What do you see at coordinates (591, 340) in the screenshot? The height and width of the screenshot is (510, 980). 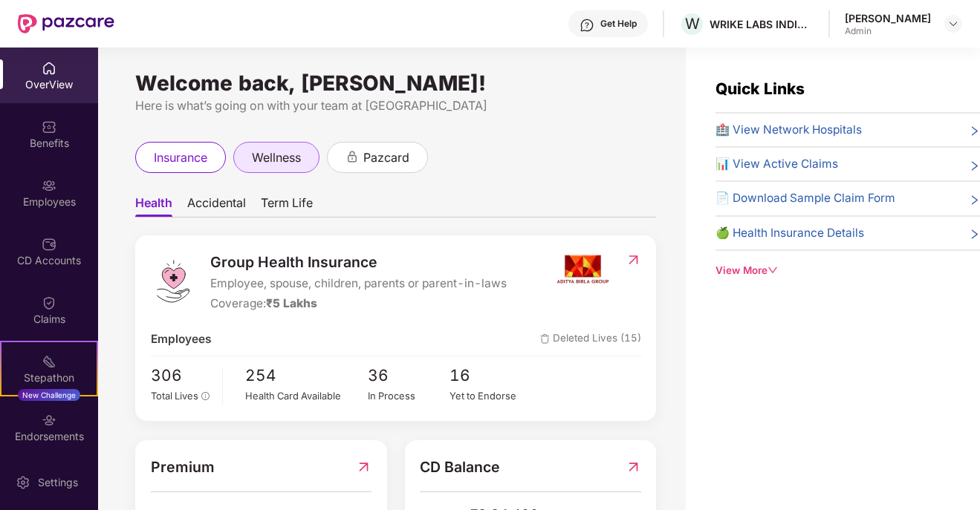 I see `span: Deleted Lives (15)` at bounding box center [591, 340].